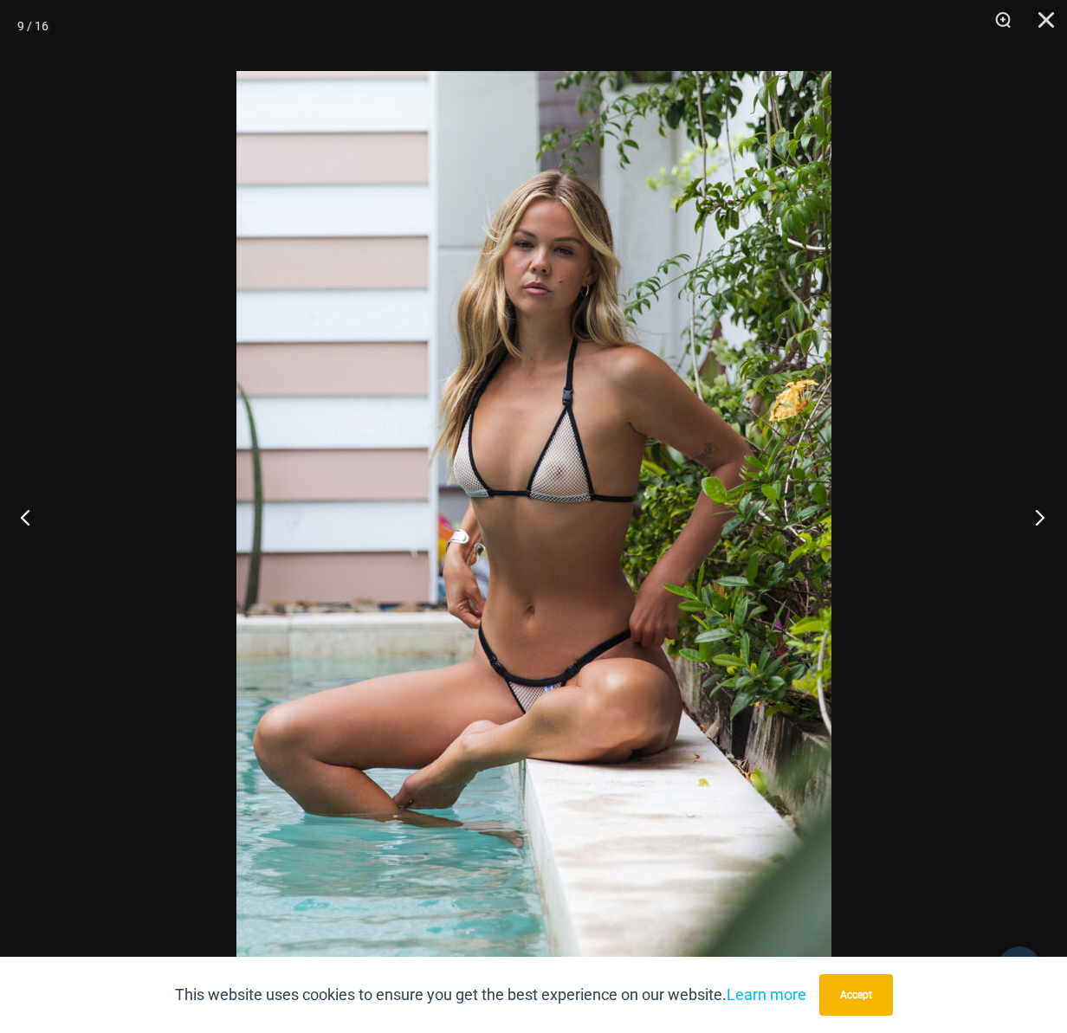 This screenshot has height=1033, width=1067. Describe the element at coordinates (766, 994) in the screenshot. I see `a: Learn more` at that location.